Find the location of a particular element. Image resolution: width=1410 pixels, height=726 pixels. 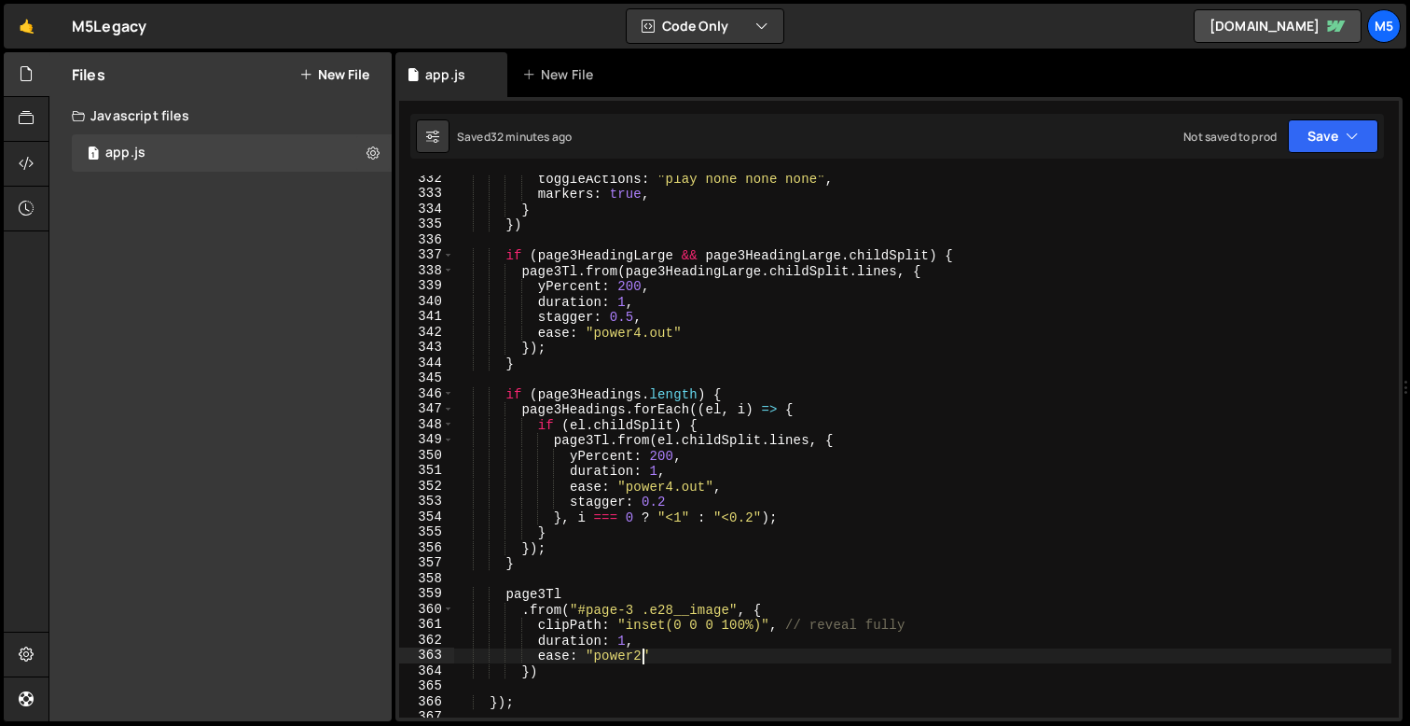

div: 32 minutes ago is located at coordinates (531, 136).